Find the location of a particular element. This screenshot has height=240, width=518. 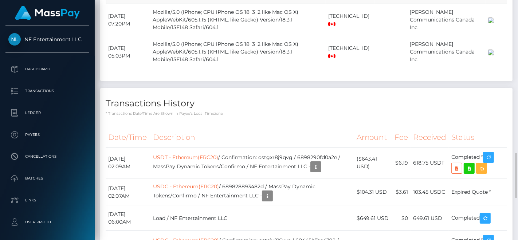

a: Cancellations is located at coordinates (47, 157).